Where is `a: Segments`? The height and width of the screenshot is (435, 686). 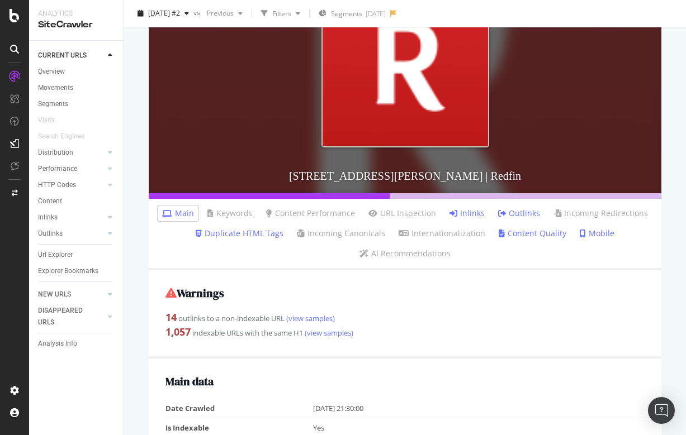
a: Segments is located at coordinates (77, 104).